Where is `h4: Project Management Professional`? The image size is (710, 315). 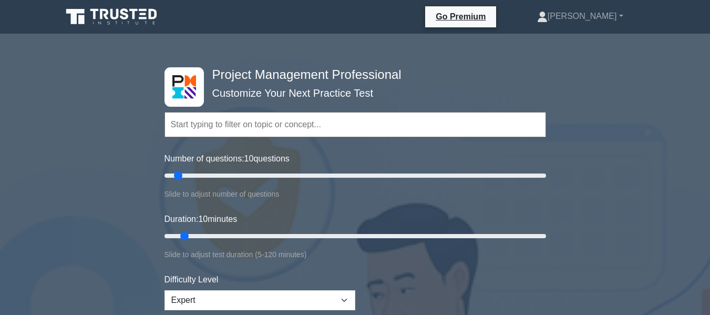 h4: Project Management Professional is located at coordinates (351, 75).